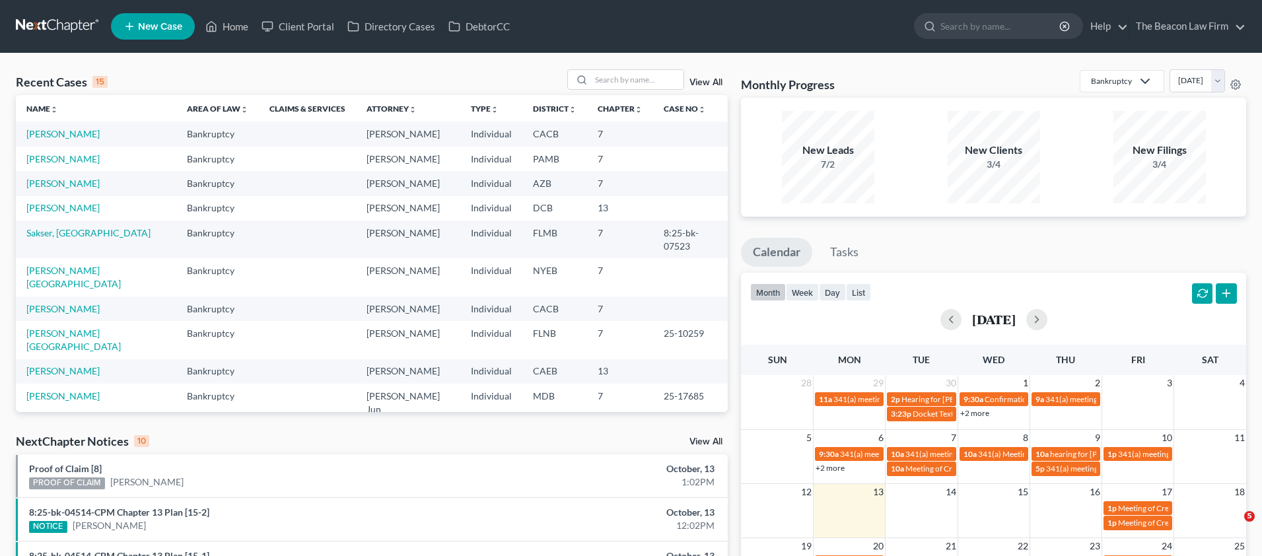  What do you see at coordinates (859, 292) in the screenshot?
I see `button: list` at bounding box center [859, 292].